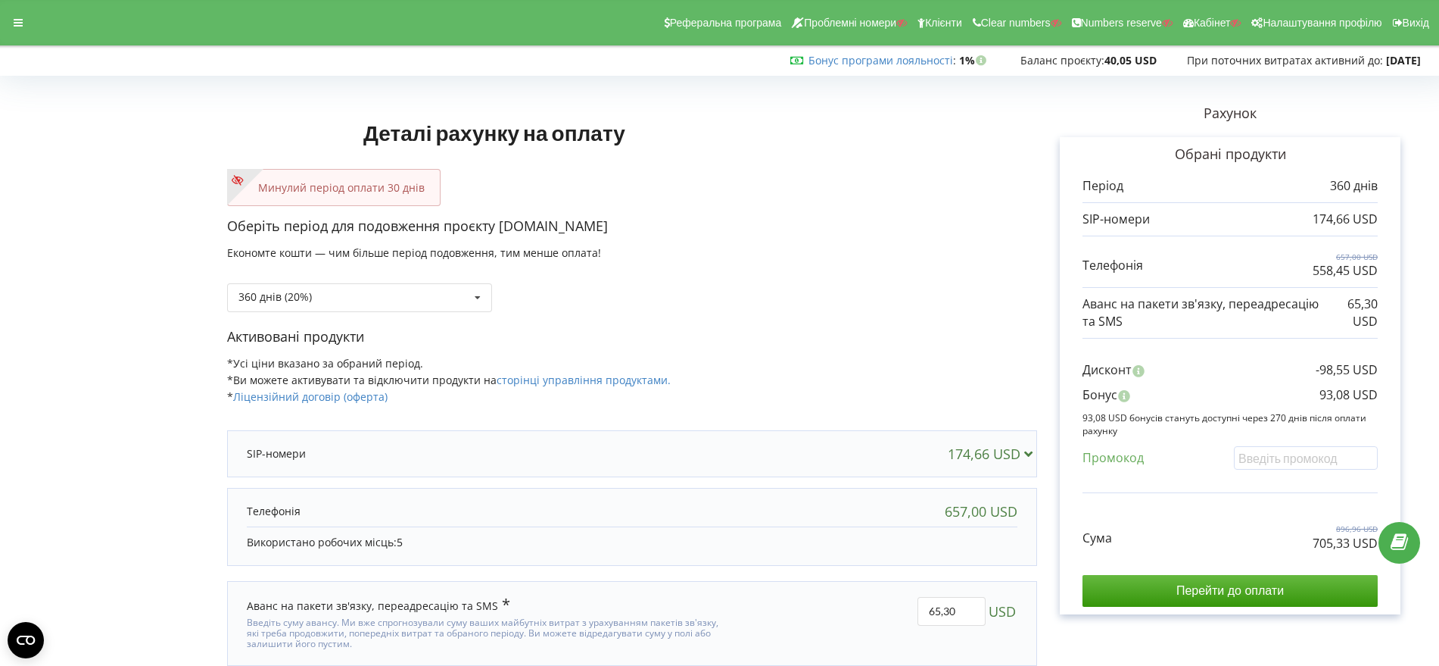  Describe the element at coordinates (1003, 611) in the screenshot. I see `span: USD` at that location.